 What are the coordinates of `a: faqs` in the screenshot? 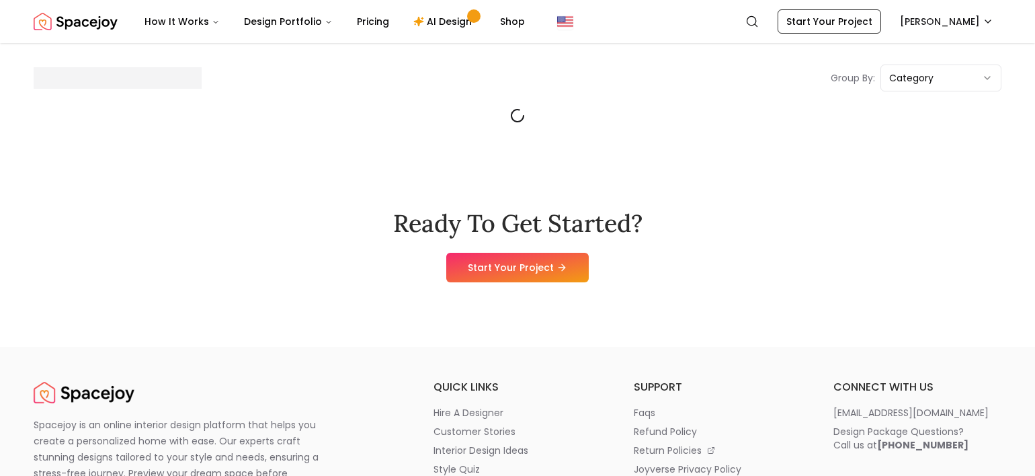 It's located at (718, 413).